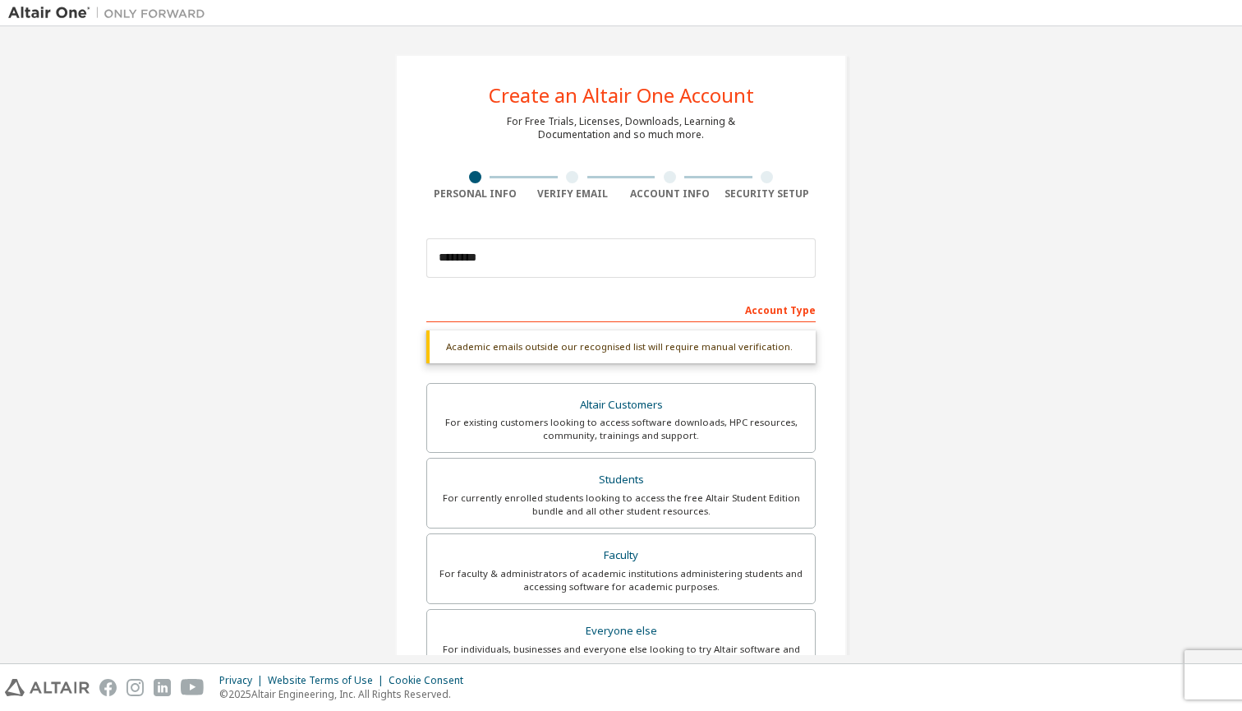 The width and height of the screenshot is (1242, 711). Describe the element at coordinates (621, 656) in the screenshot. I see `div: For individuals, businesses and everyone else looking to try Altair software and explore our prod...` at that location.